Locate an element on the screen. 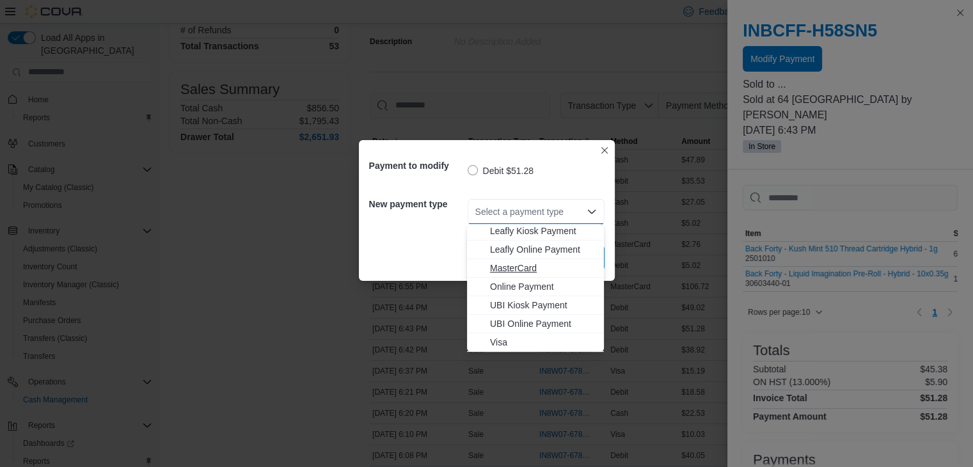 The width and height of the screenshot is (973, 467). span: UBI Online Payment is located at coordinates (543, 324).